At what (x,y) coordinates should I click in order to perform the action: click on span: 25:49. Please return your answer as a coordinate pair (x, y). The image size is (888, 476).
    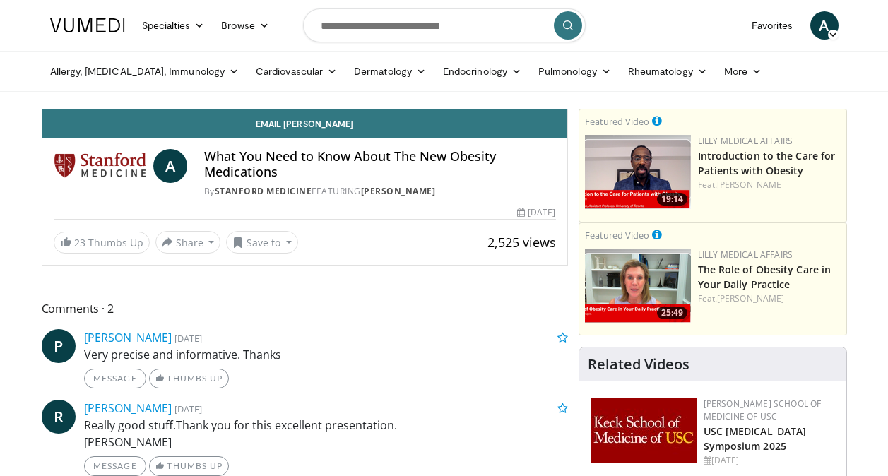
    Looking at the image, I should click on (672, 313).